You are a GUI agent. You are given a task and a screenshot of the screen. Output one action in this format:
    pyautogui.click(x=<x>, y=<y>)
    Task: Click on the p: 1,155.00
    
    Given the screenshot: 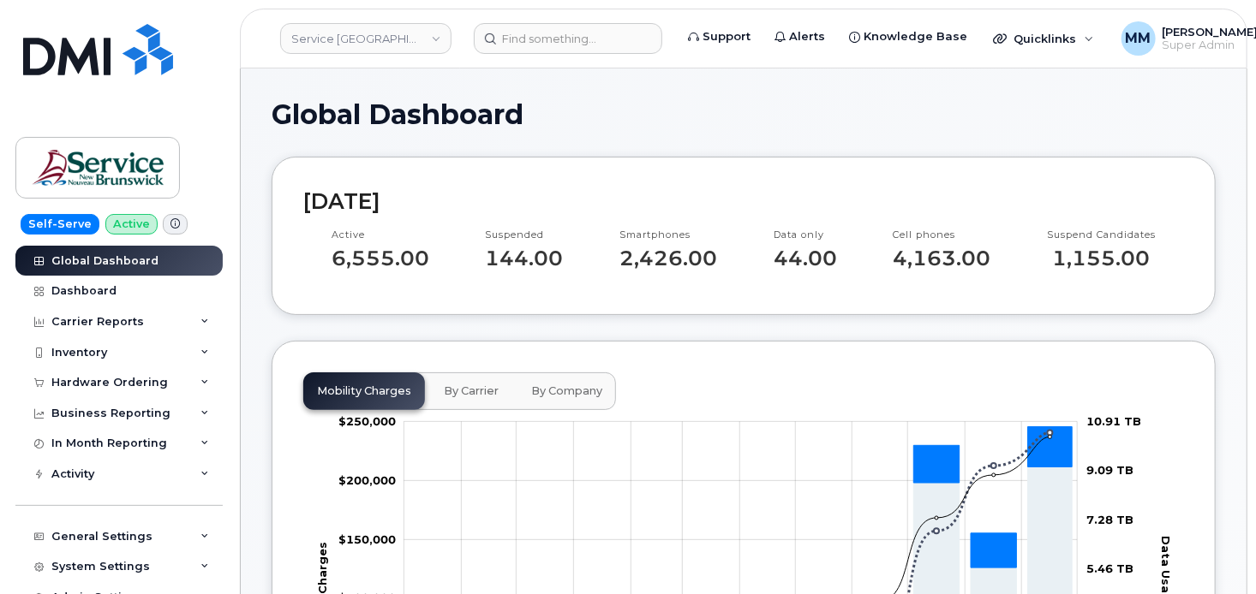 What is the action you would take?
    pyautogui.click(x=1101, y=258)
    